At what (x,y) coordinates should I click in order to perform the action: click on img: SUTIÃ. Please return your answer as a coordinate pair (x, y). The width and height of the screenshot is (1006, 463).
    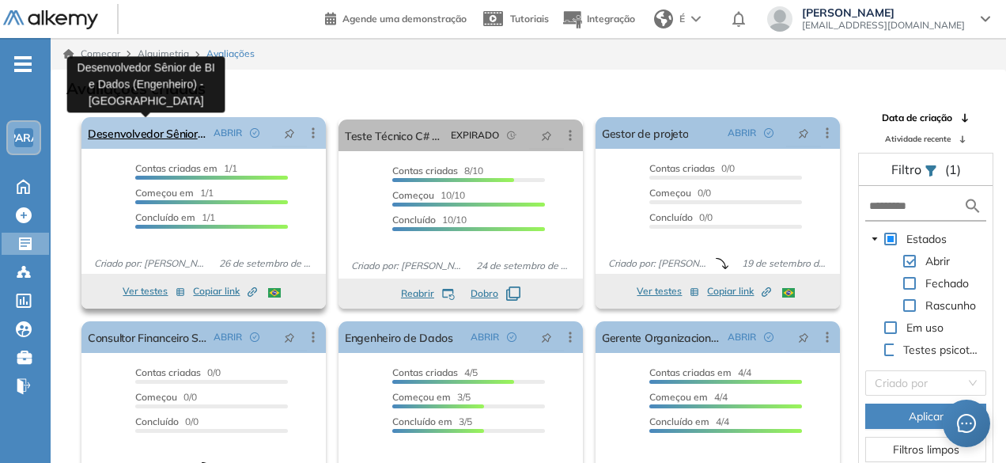
    Looking at the image, I should click on (274, 293).